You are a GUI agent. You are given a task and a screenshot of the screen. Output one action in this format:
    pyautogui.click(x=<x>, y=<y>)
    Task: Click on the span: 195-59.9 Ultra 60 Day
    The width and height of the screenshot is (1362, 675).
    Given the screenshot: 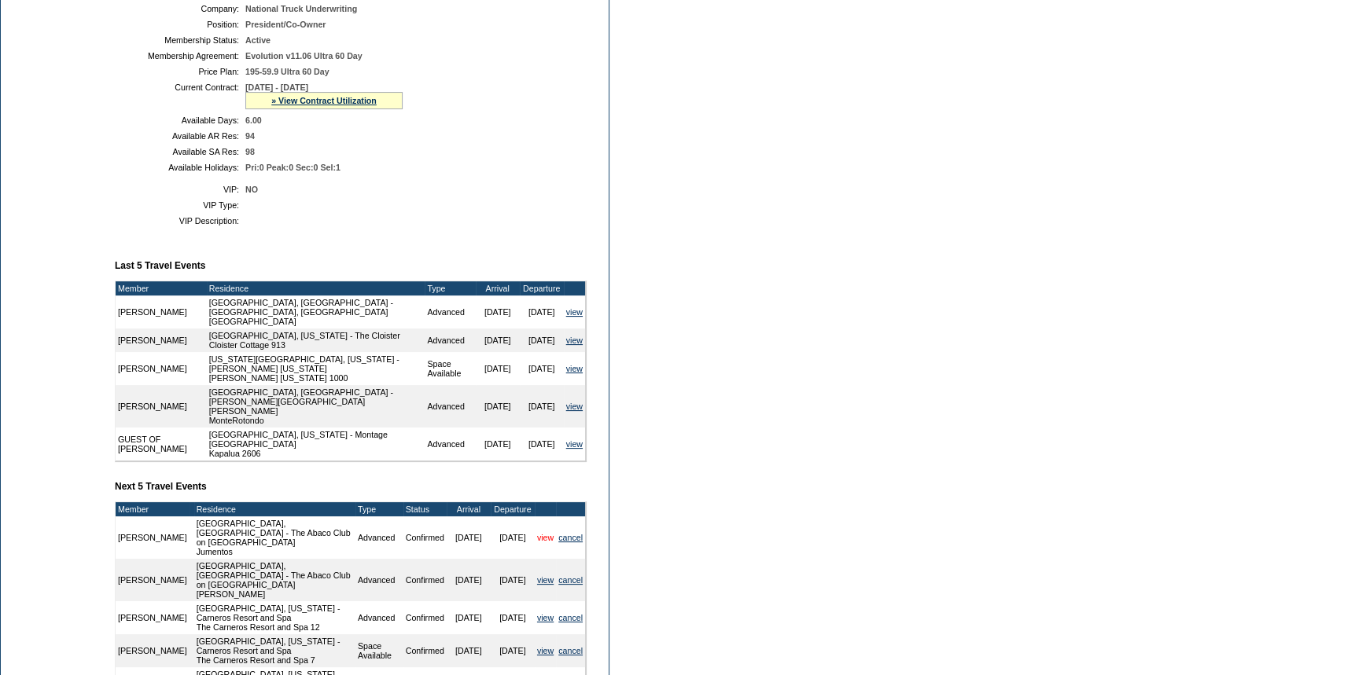 What is the action you would take?
    pyautogui.click(x=287, y=72)
    